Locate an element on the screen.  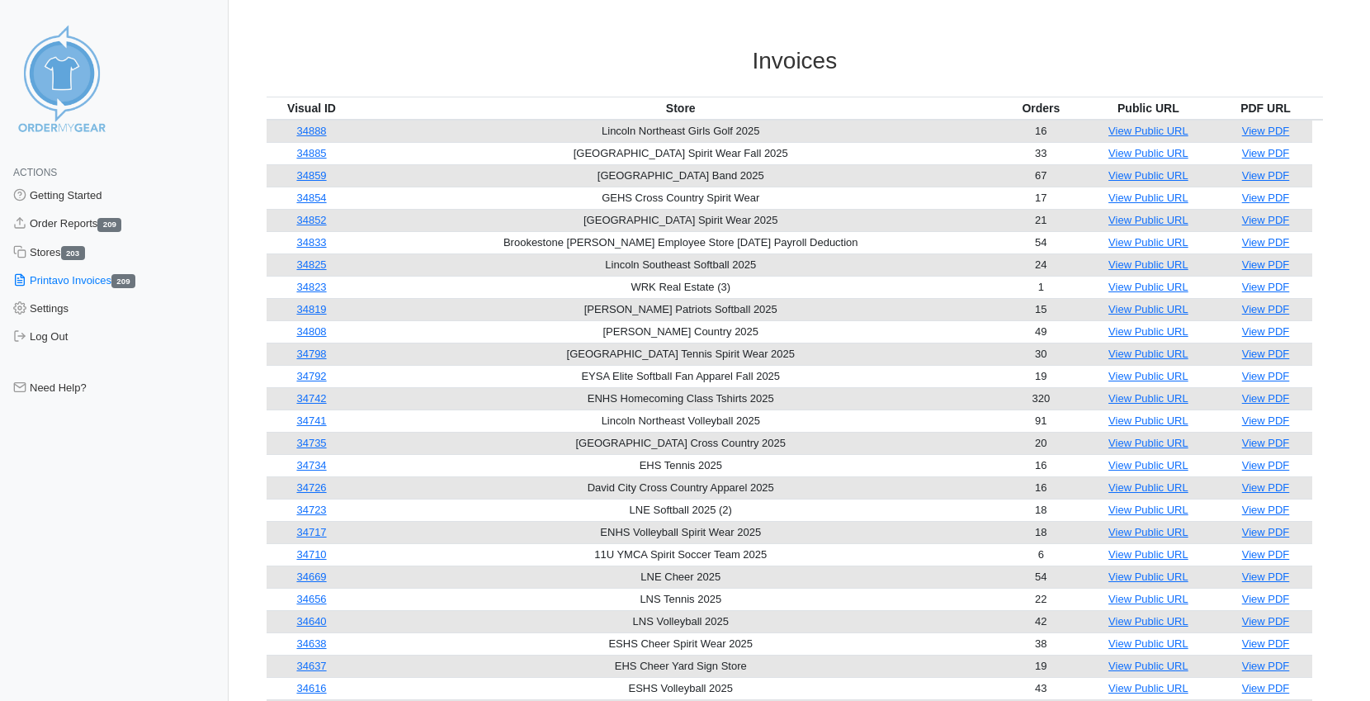
span: Actions is located at coordinates (35, 172).